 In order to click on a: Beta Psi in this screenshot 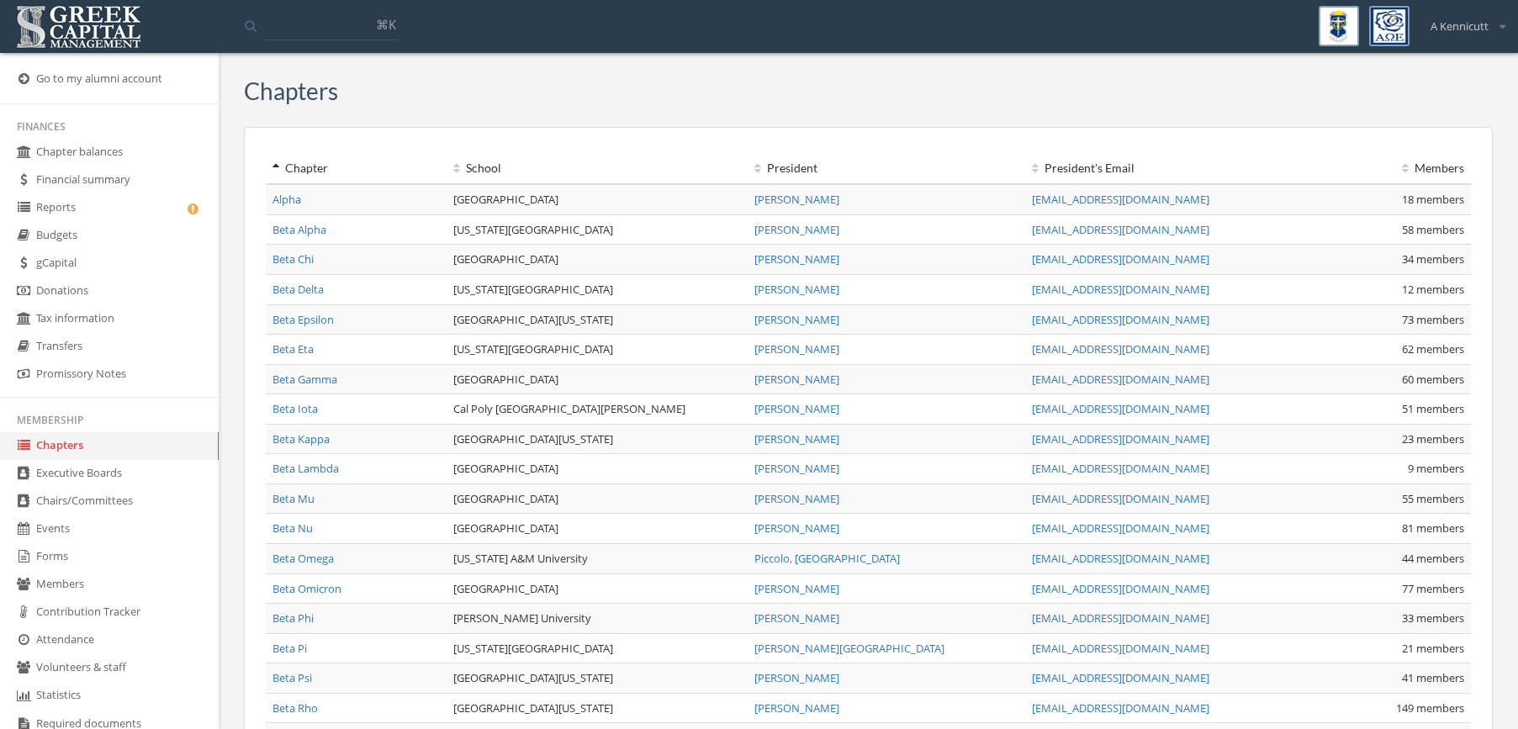, I will do `click(292, 678)`.